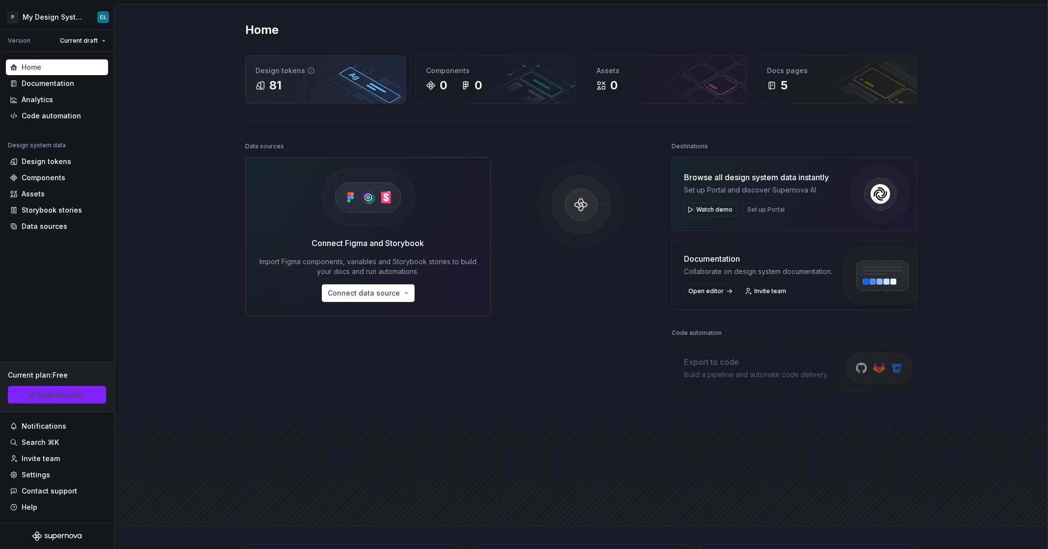  I want to click on a: Open editor, so click(710, 291).